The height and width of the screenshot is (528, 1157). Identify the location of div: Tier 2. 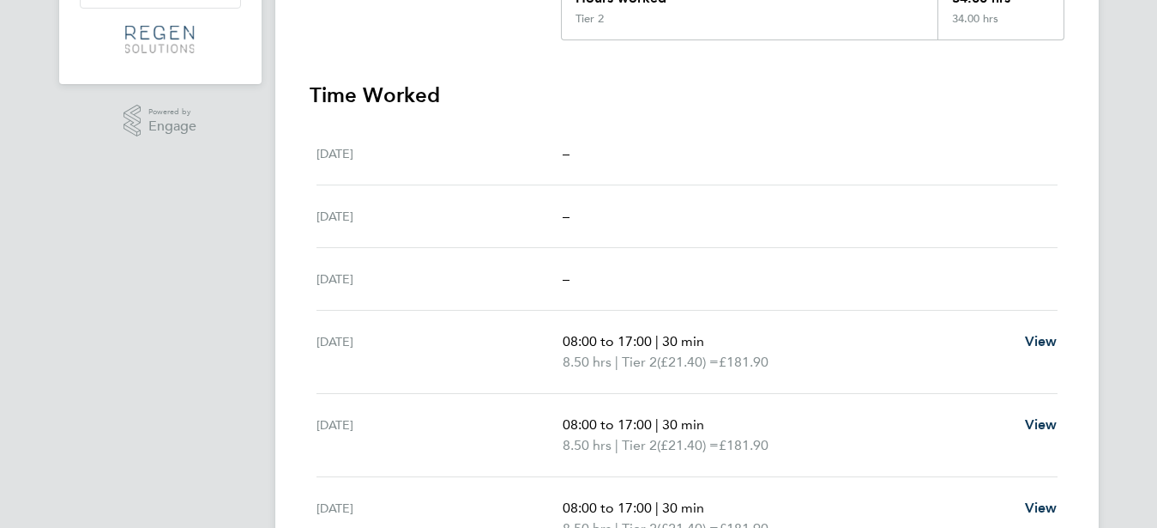
(589, 19).